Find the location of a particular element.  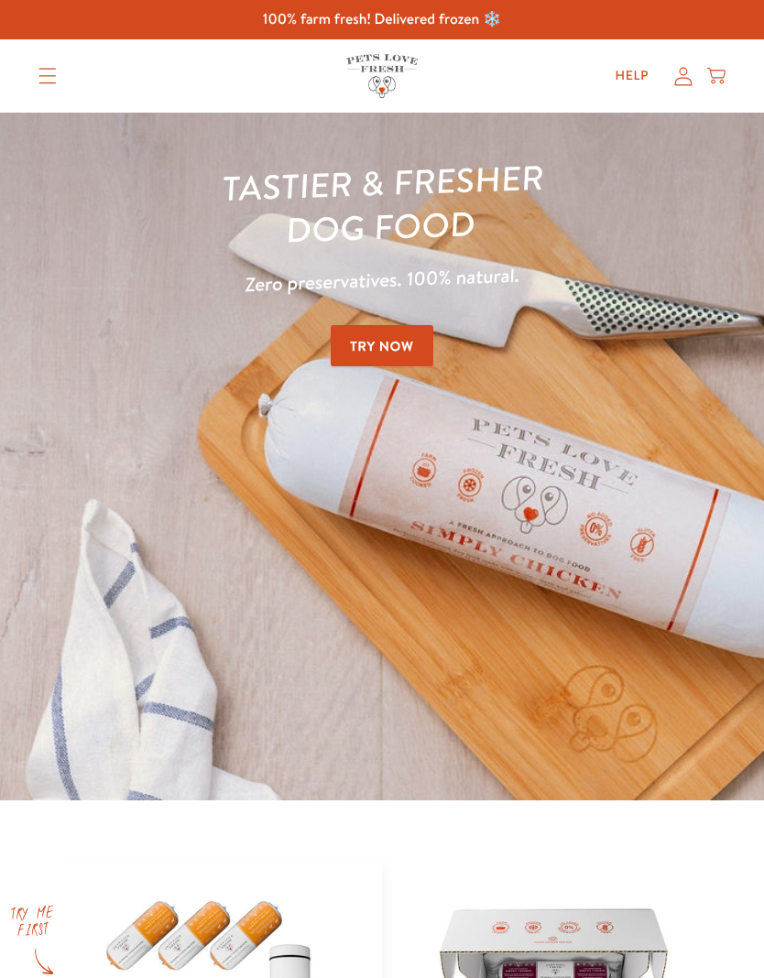

summary: Translation missing: en.sections.header.menu is located at coordinates (48, 76).